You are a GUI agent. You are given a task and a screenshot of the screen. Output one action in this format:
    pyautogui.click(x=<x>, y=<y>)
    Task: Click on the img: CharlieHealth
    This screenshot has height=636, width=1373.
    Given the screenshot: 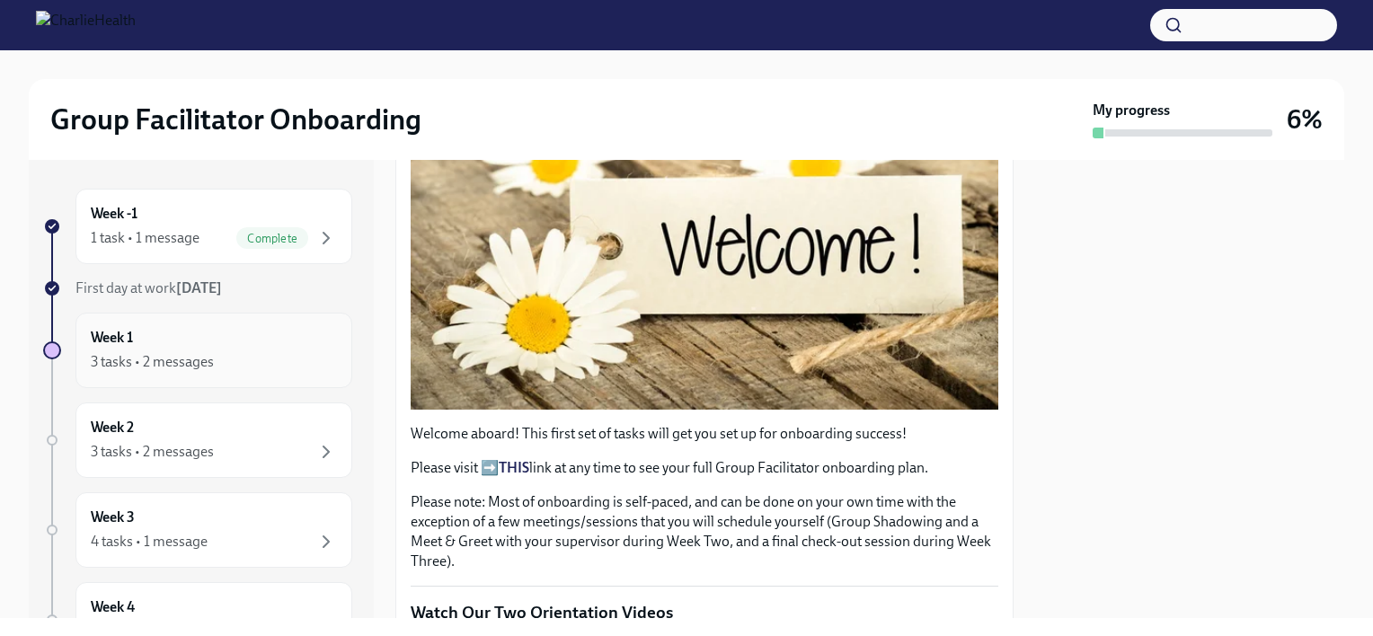 What is the action you would take?
    pyautogui.click(x=85, y=25)
    